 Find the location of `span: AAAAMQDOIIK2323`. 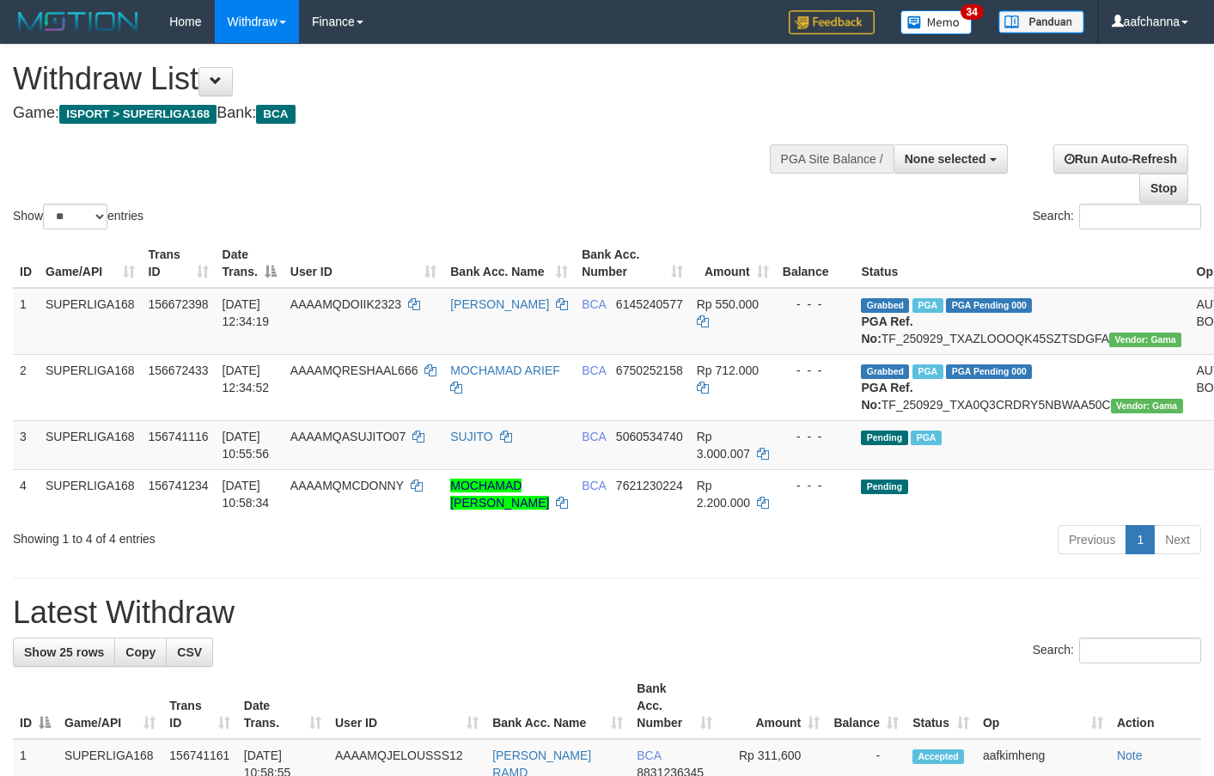

span: AAAAMQDOIIK2323 is located at coordinates (345, 304).